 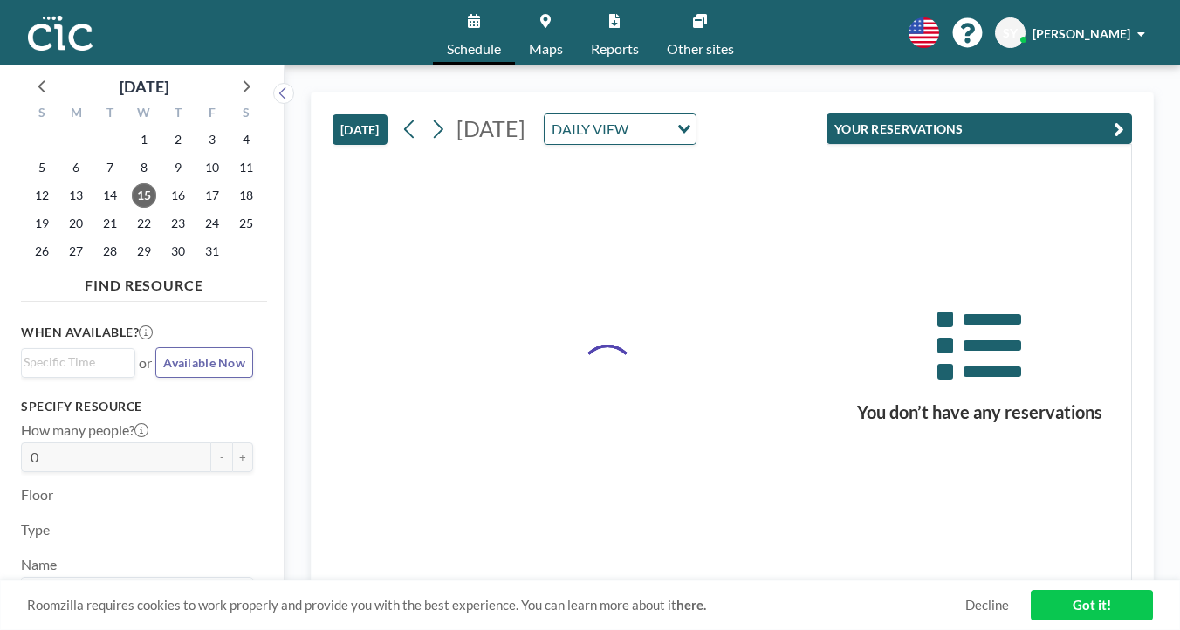 I want to click on label: Type, so click(x=35, y=530).